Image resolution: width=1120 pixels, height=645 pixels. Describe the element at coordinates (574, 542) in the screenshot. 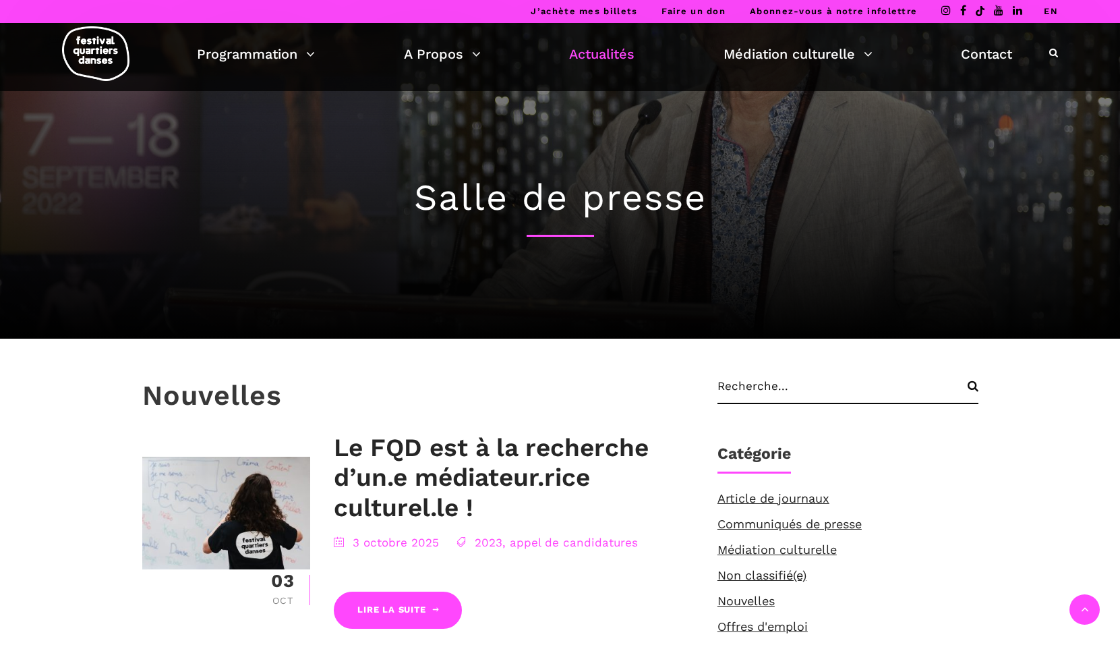

I see `a: appel de candidatures` at that location.